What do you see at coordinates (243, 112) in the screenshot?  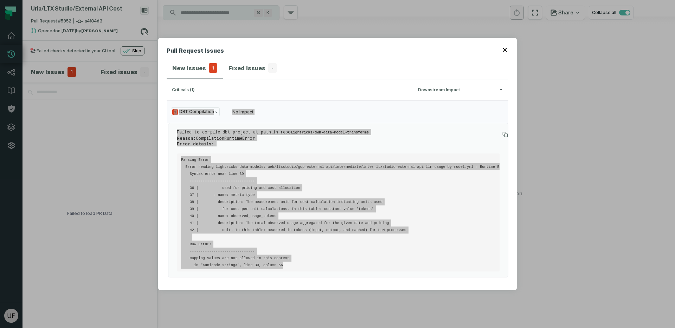 I see `div: No Impact` at bounding box center [243, 112].